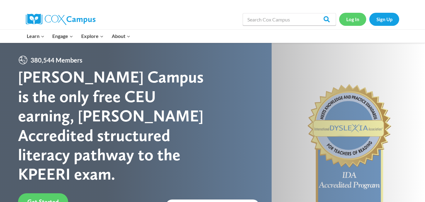  Describe the element at coordinates (353, 19) in the screenshot. I see `a: Log In` at that location.